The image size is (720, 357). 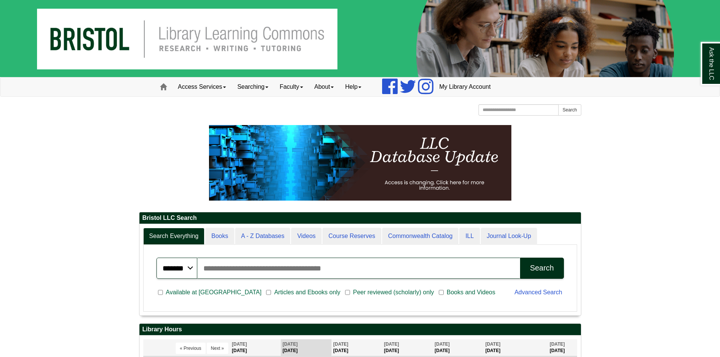 What do you see at coordinates (306, 236) in the screenshot?
I see `a: Videos` at bounding box center [306, 236].